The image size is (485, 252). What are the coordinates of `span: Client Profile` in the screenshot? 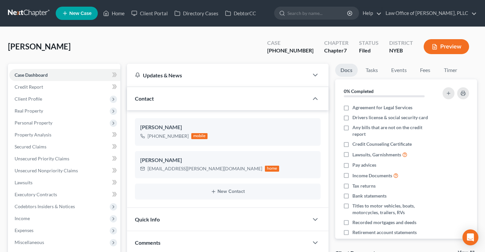 It's located at (28, 99).